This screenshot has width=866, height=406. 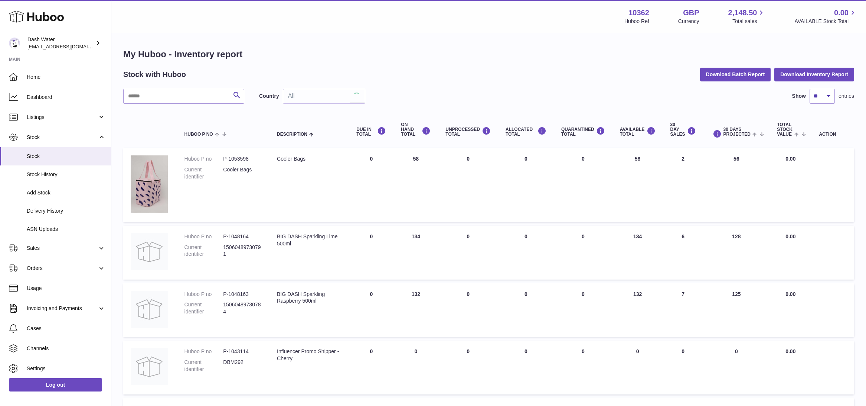 I want to click on span: Description, so click(x=292, y=134).